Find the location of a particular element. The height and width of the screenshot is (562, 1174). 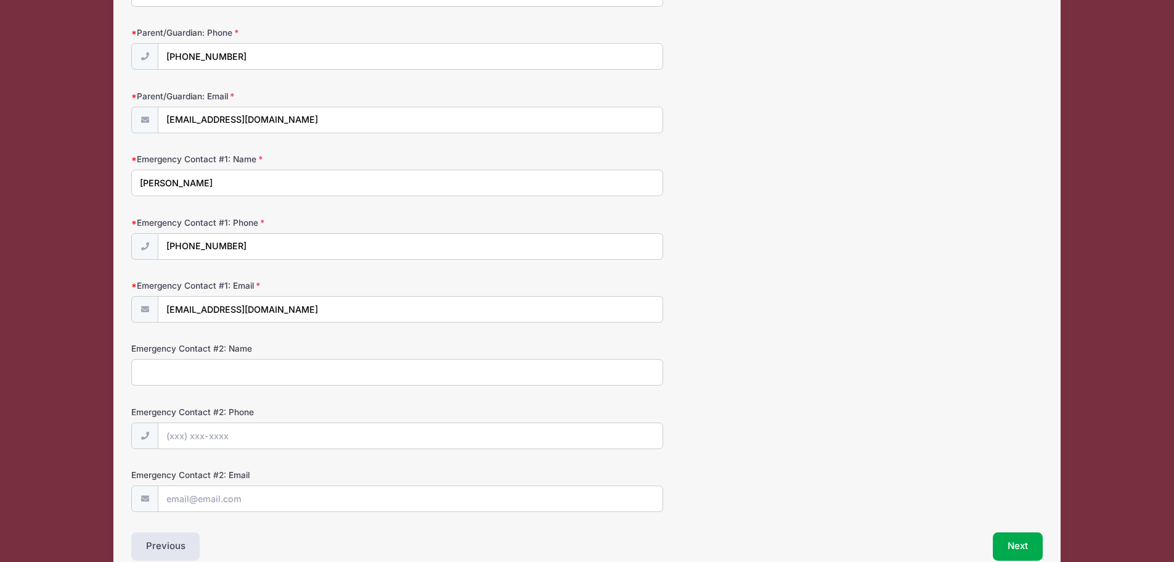

label: Emergency Contact #2: Phone is located at coordinates (283, 412).